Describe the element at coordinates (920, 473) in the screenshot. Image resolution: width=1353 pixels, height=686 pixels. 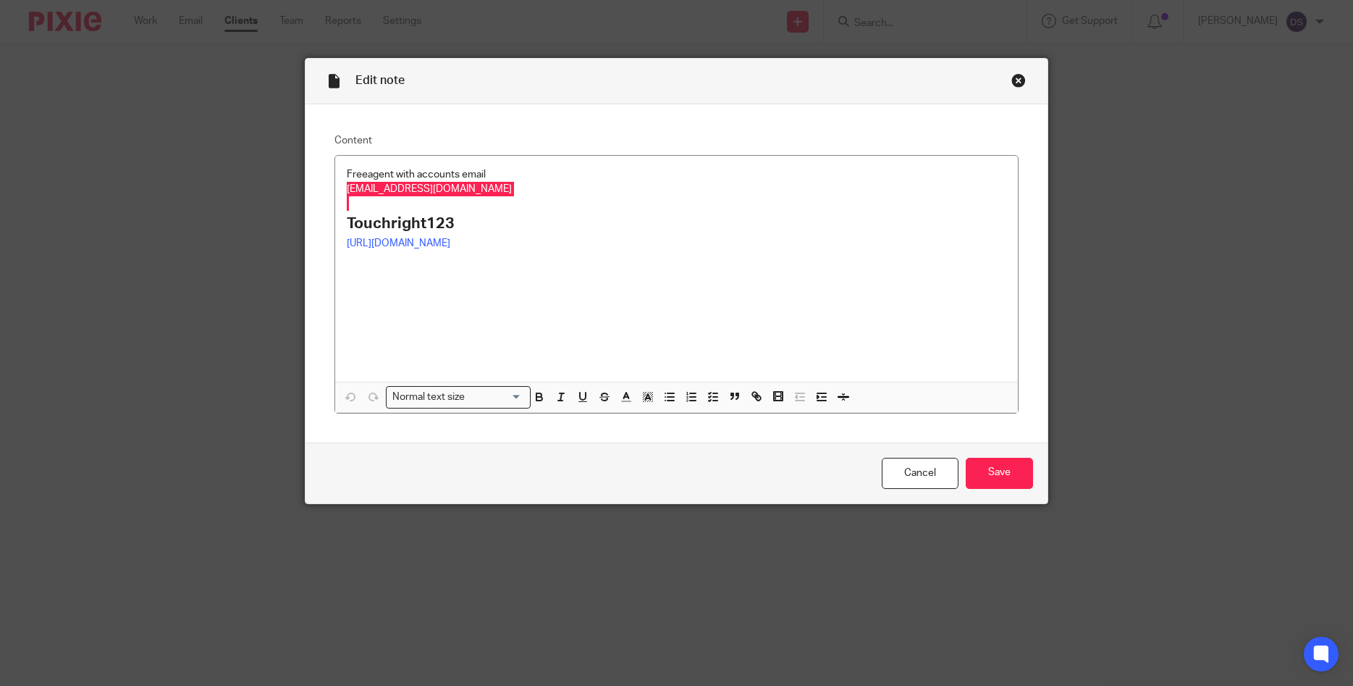
I see `a: Cancel` at that location.